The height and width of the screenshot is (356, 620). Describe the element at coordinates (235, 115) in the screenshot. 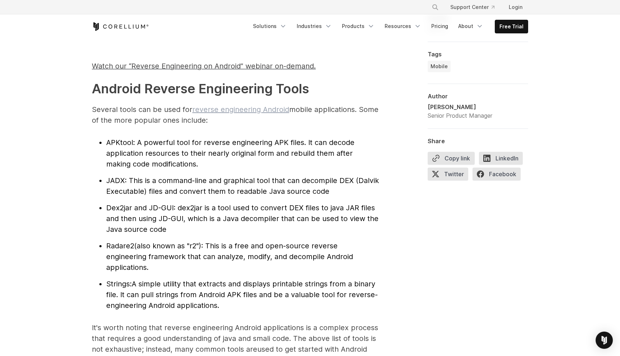

I see `p: Several tools can be used for mobile applications. Some of the more popular ones include:` at that location.